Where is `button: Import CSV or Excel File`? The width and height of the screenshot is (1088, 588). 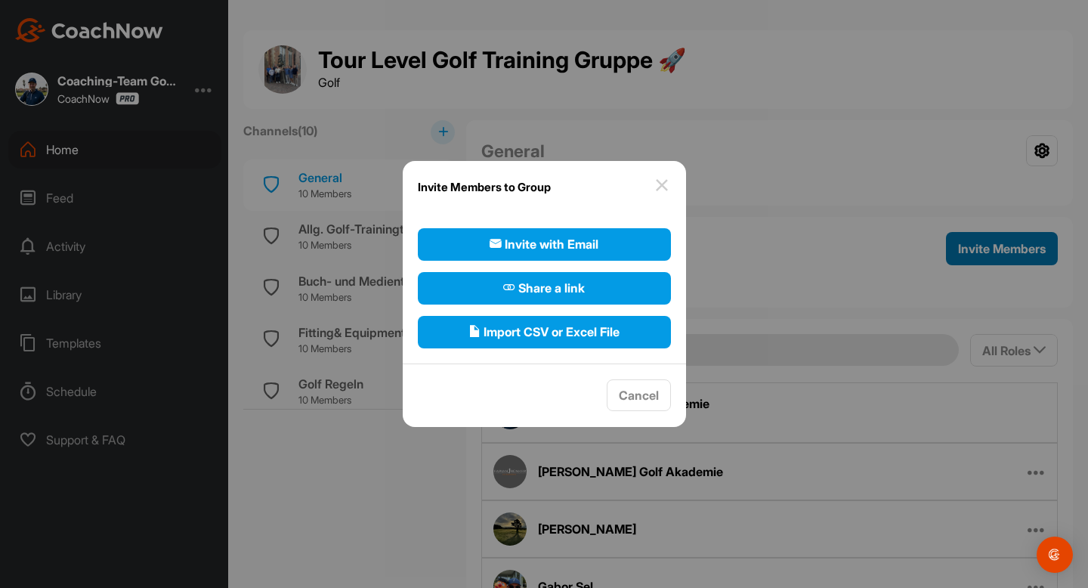
button: Import CSV or Excel File is located at coordinates (544, 332).